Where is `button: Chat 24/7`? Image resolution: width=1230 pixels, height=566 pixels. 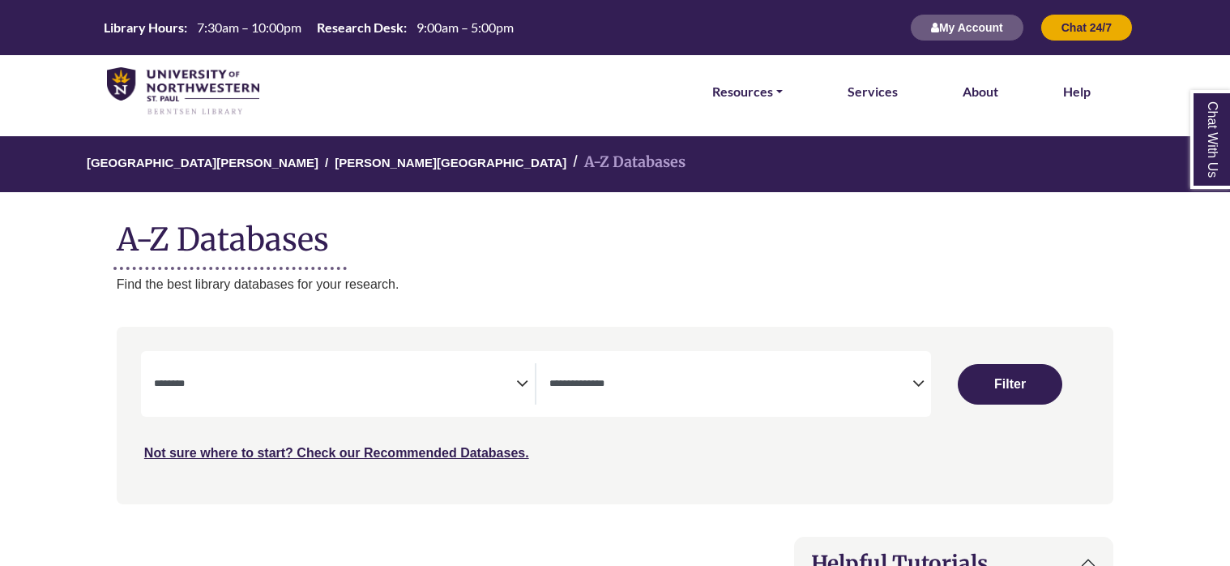
button: Chat 24/7 is located at coordinates (1087, 28).